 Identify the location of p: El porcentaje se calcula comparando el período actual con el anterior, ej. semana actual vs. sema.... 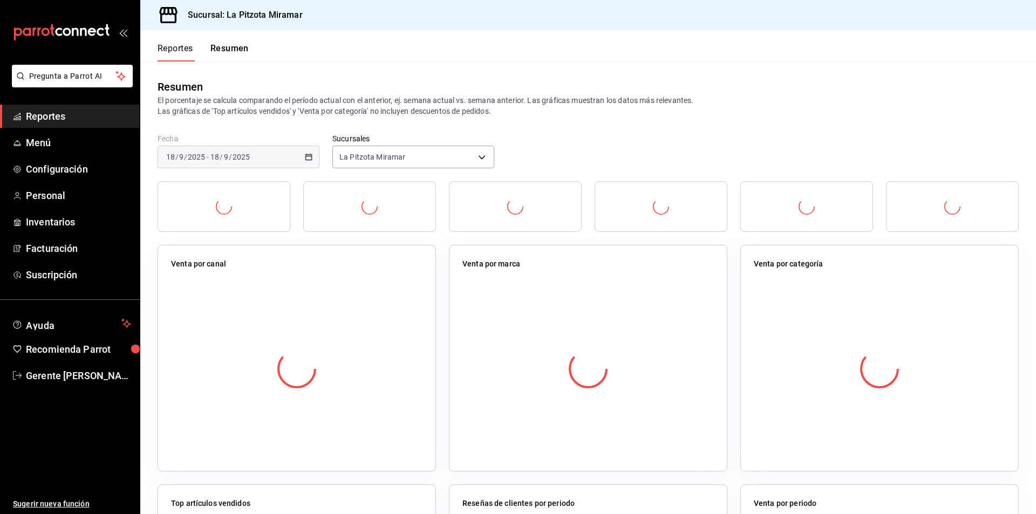
(588, 106).